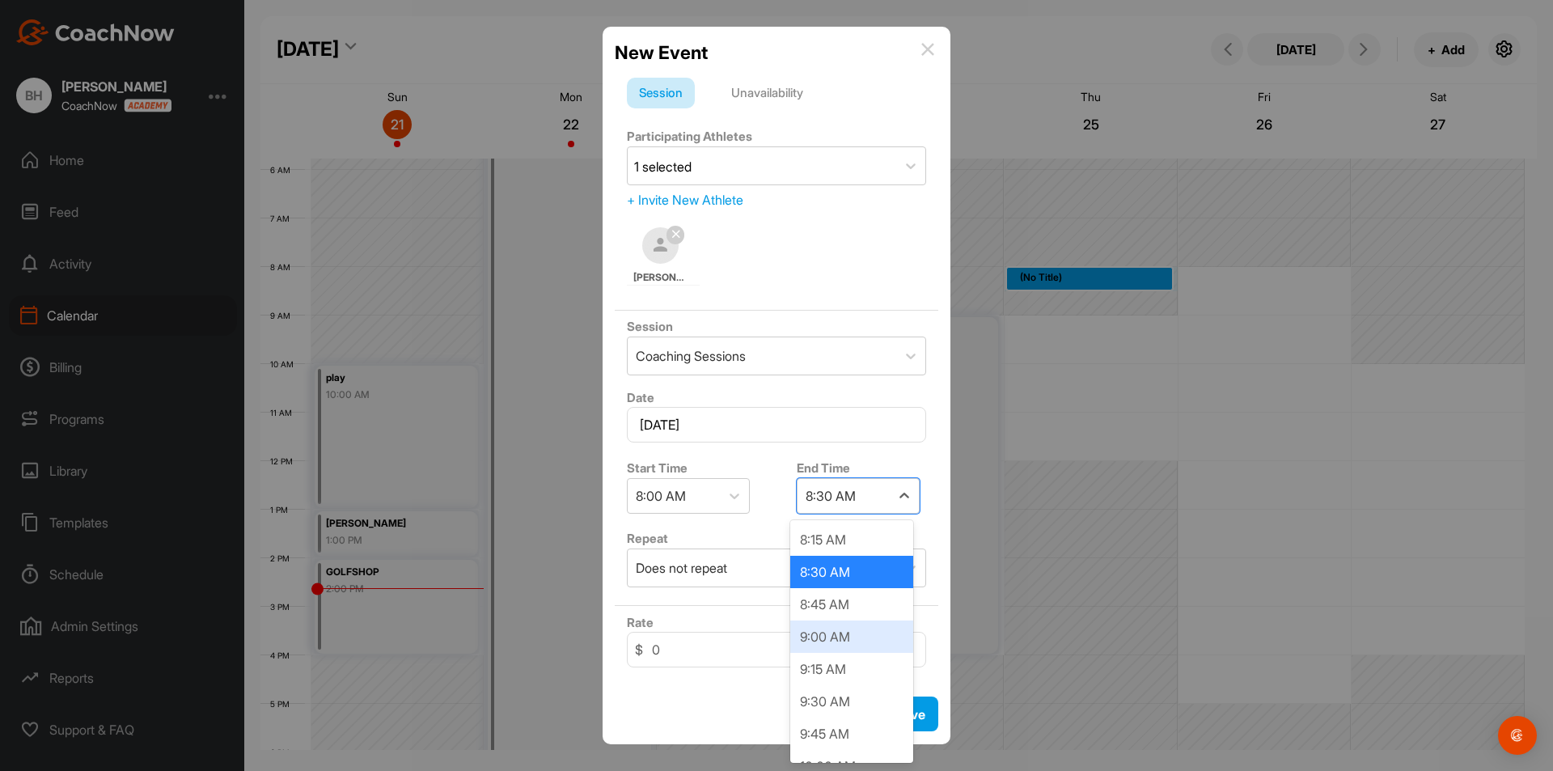 The image size is (1553, 771). Describe the element at coordinates (641, 397) in the screenshot. I see `label: Date` at that location.